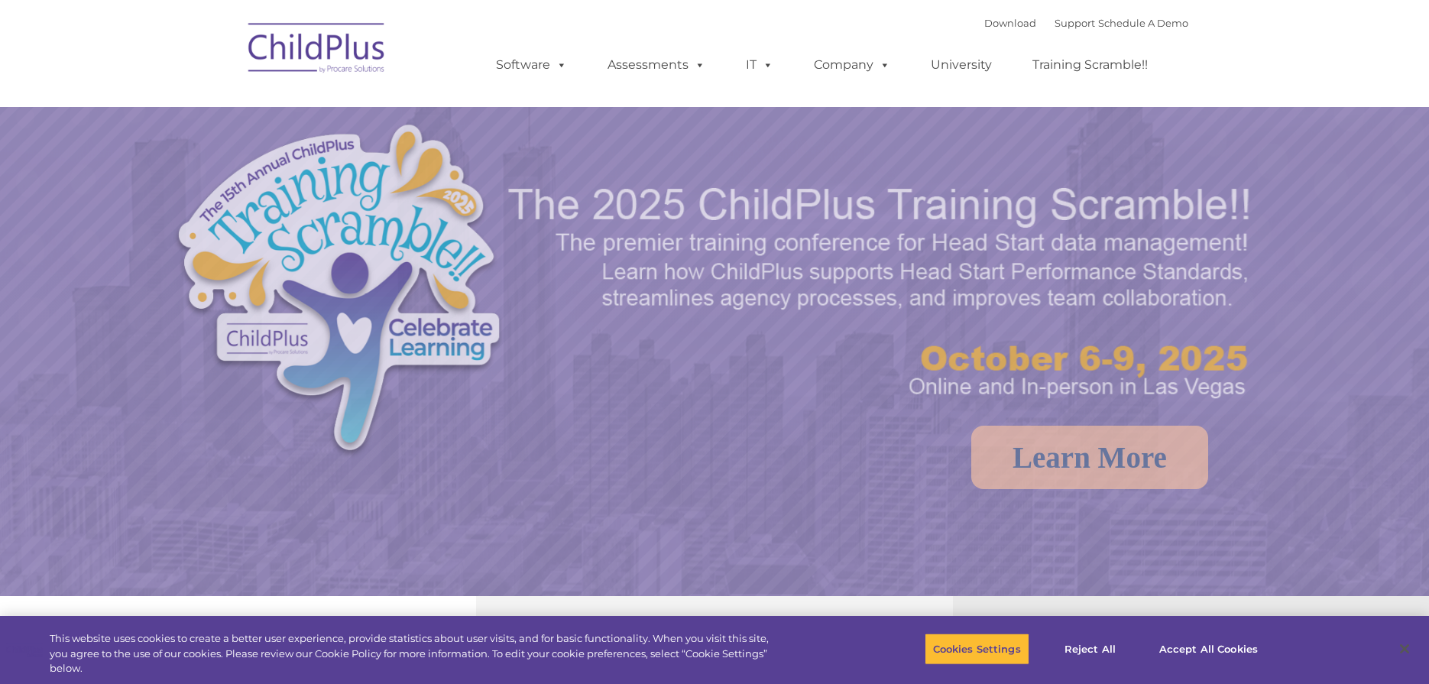 The width and height of the screenshot is (1429, 684). I want to click on a: Support, so click(1075, 23).